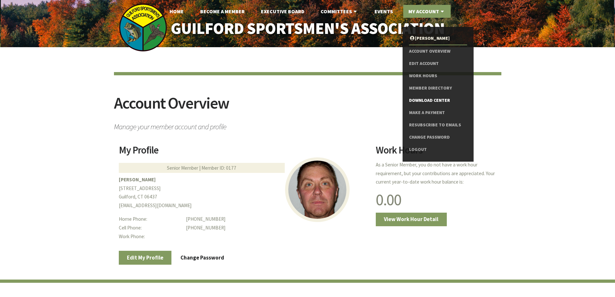  I want to click on p: As a Senior Member, you do not have a work hour requirement, but your contributions are appreciat..., so click(436, 173).